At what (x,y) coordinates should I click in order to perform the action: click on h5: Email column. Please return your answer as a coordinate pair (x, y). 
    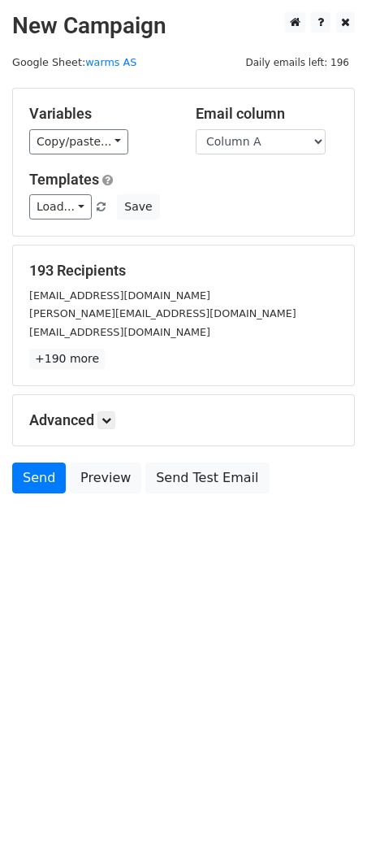
    Looking at the image, I should click on (267, 114).